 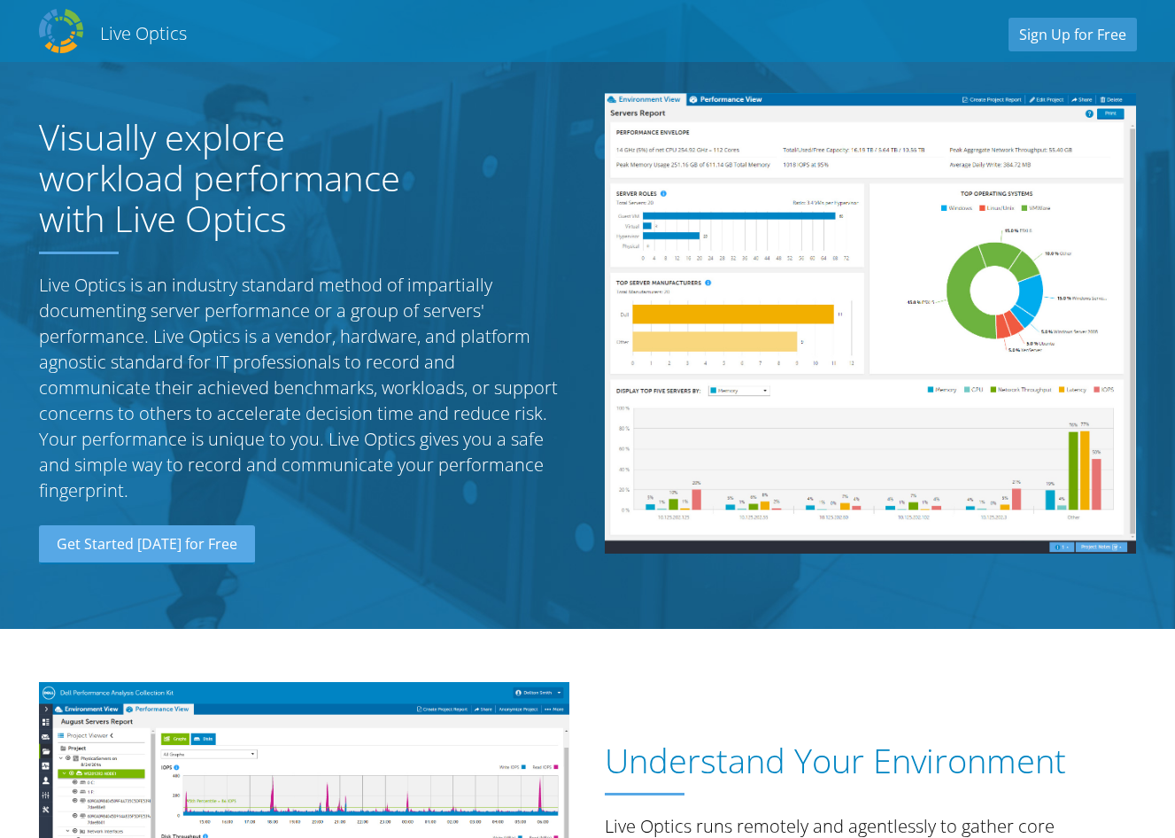 I want to click on p: Live Optics is an industry standard method of impartially documenting server performance or a gro..., so click(x=305, y=387).